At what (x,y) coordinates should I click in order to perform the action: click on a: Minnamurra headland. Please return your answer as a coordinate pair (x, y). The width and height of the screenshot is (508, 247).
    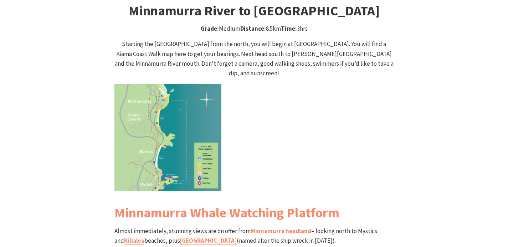
    Looking at the image, I should click on (281, 231).